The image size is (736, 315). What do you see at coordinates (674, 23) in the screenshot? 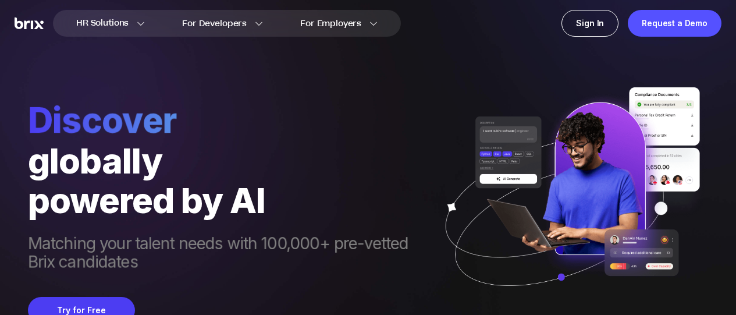
I see `div: Request a Demo` at bounding box center [674, 23].